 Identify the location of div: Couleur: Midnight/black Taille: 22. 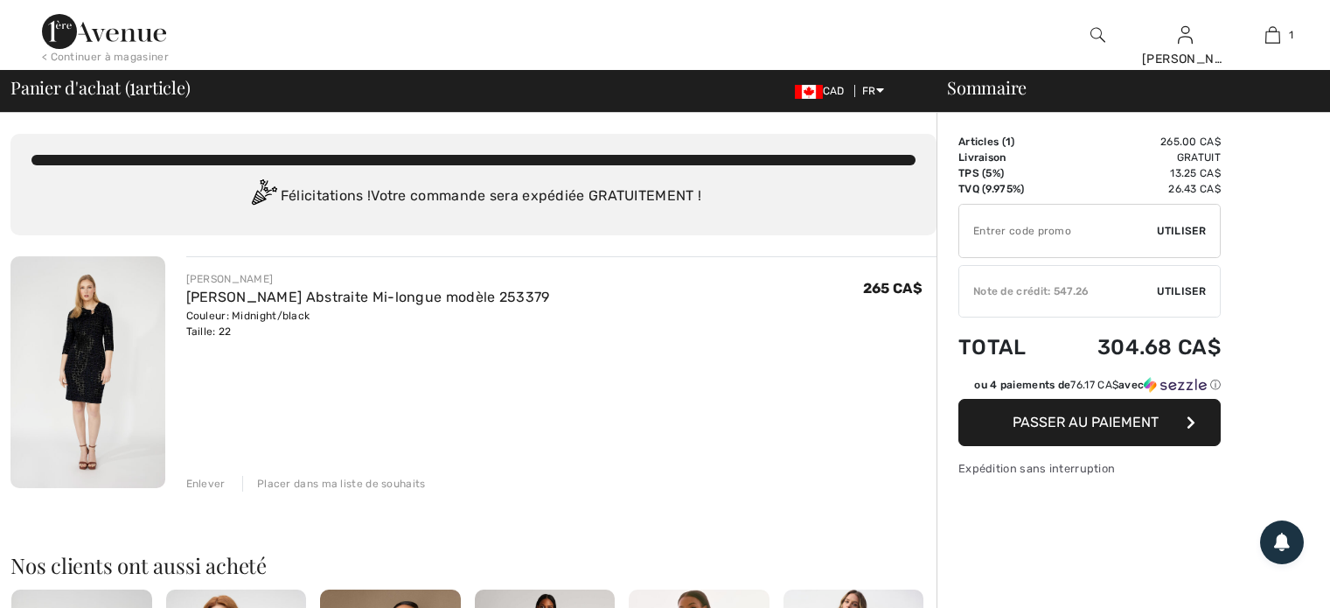
(368, 323).